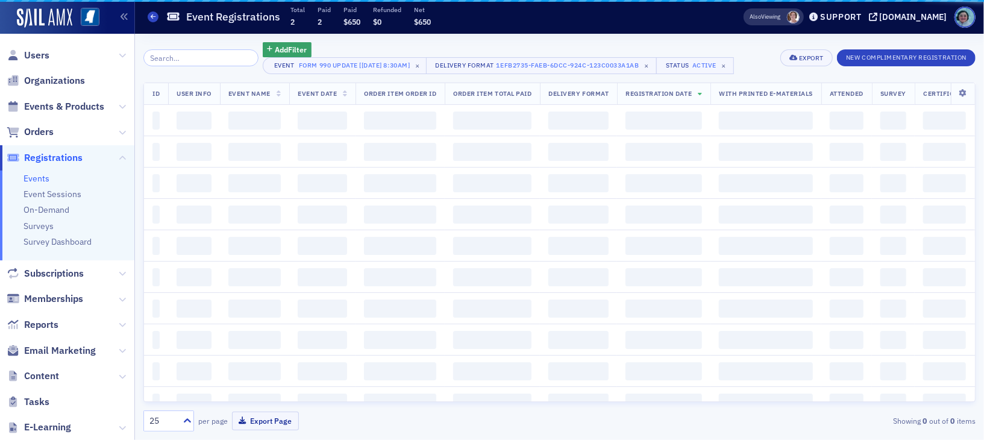 The width and height of the screenshot is (984, 440). What do you see at coordinates (213, 421) in the screenshot?
I see `label: per page` at bounding box center [213, 421].